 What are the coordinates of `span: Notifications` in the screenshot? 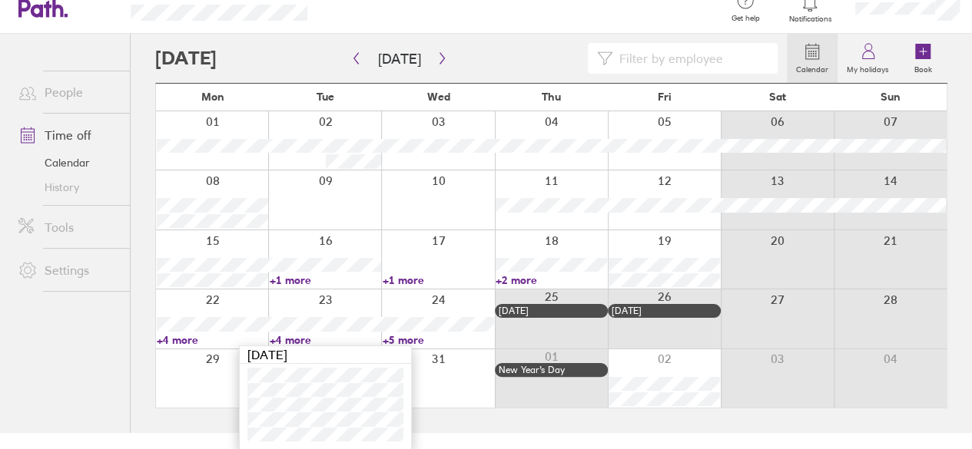 It's located at (810, 19).